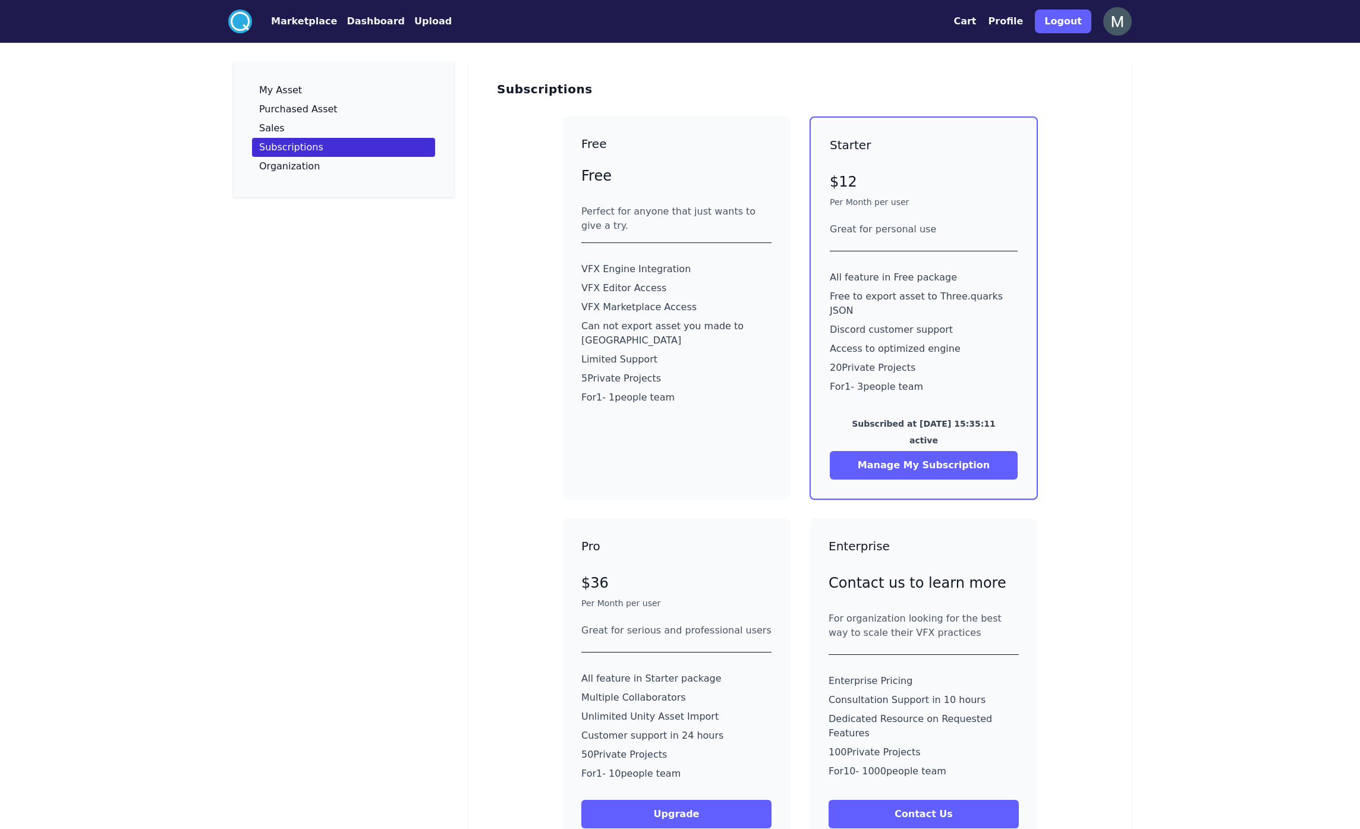  What do you see at coordinates (677, 546) in the screenshot?
I see `h3: Pro` at bounding box center [677, 546].